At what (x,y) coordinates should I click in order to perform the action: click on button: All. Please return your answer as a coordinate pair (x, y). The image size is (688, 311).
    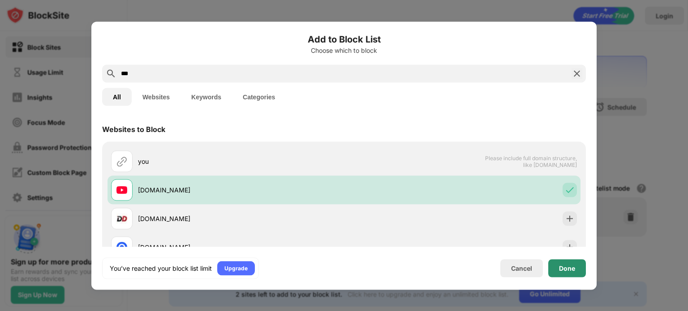
    Looking at the image, I should click on (117, 97).